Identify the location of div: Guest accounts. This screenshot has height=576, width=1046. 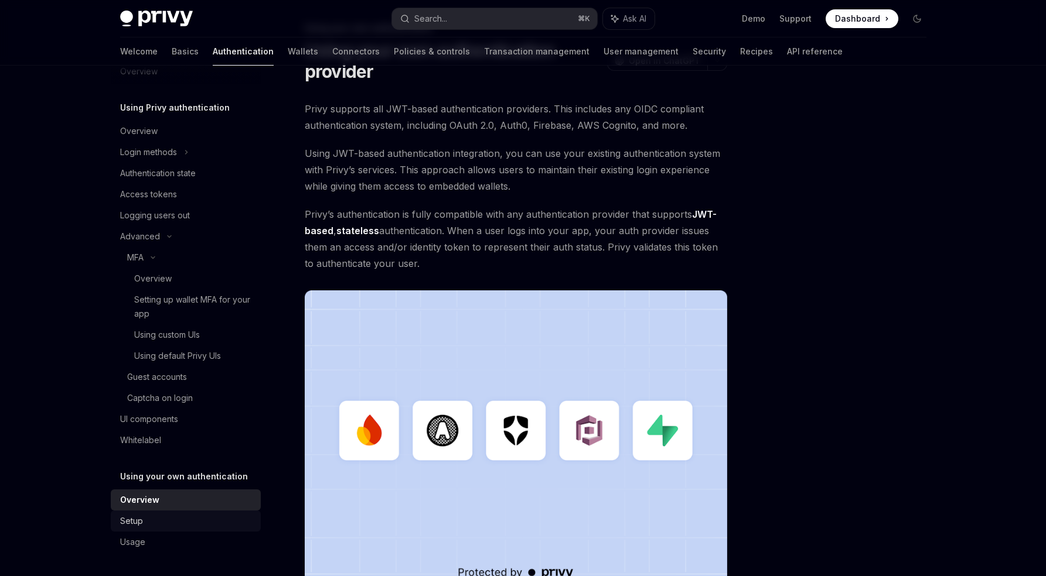
(157, 377).